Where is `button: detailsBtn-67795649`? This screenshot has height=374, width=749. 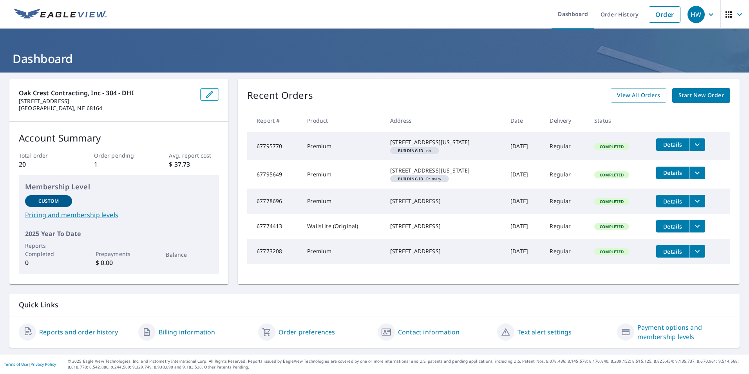
button: detailsBtn-67795649 is located at coordinates (672, 173).